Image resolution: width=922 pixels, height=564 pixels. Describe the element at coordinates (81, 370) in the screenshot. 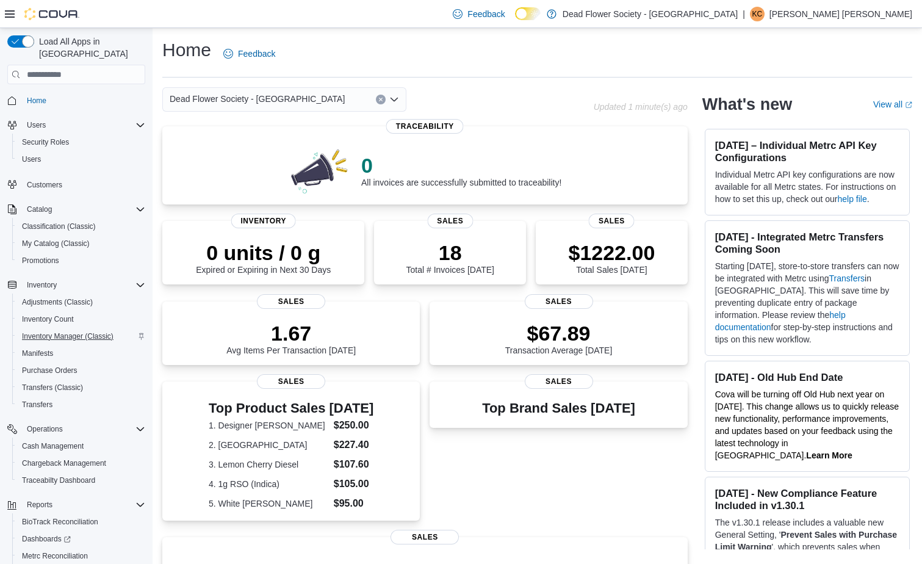

I see `button: Purchase Orders` at that location.